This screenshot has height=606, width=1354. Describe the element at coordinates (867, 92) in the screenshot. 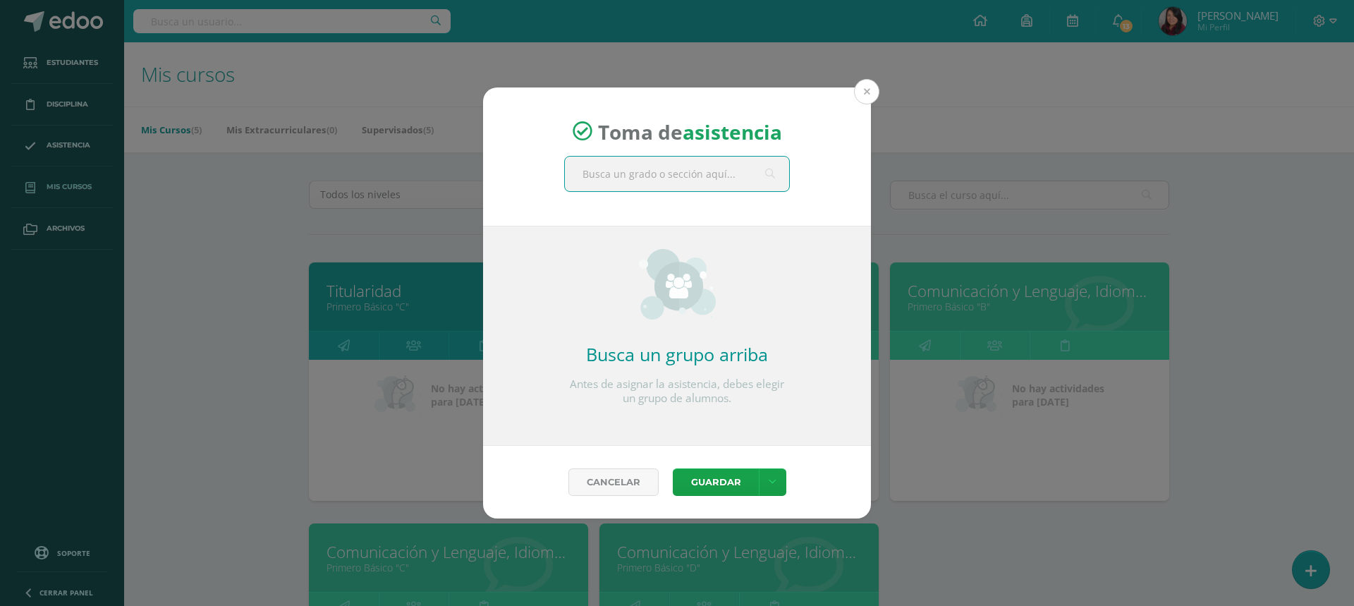

I see `button: Close (Esc)` at that location.